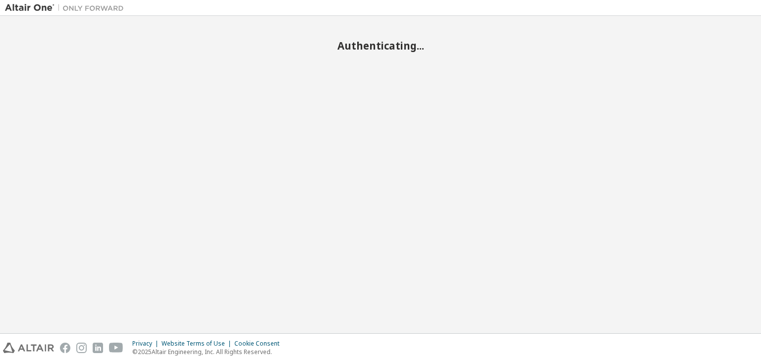 This screenshot has width=761, height=362. Describe the element at coordinates (65, 347) in the screenshot. I see `img: facebook.svg` at that location.